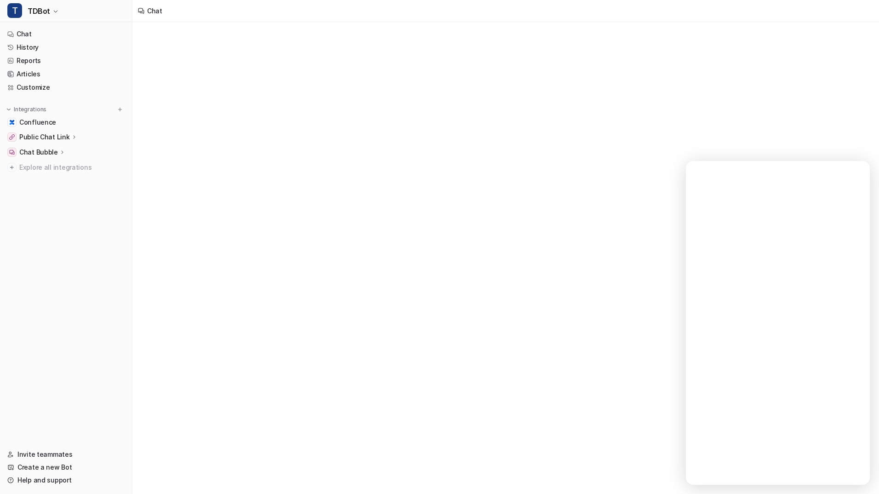 This screenshot has width=879, height=494. What do you see at coordinates (66, 74) in the screenshot?
I see `a: Articles` at bounding box center [66, 74].